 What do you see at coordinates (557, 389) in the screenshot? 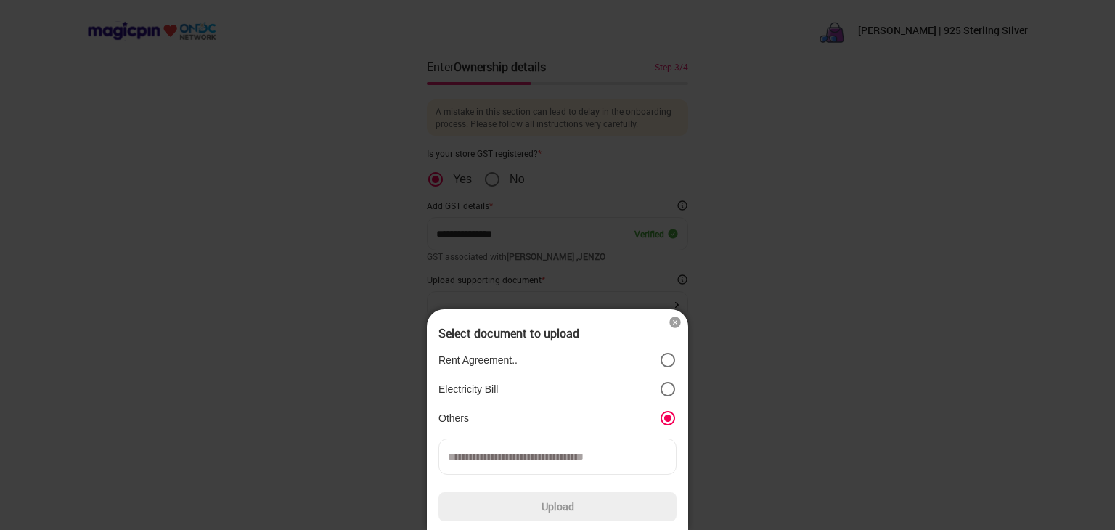
I see `div: position` at bounding box center [557, 389].